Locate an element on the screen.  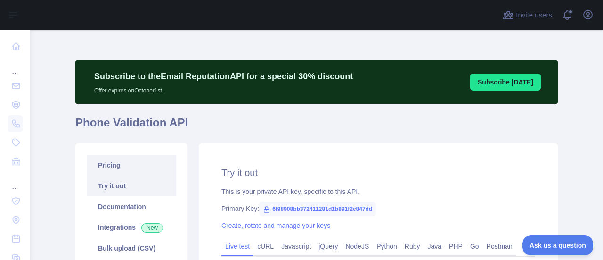
a: cURL is located at coordinates (265, 246).